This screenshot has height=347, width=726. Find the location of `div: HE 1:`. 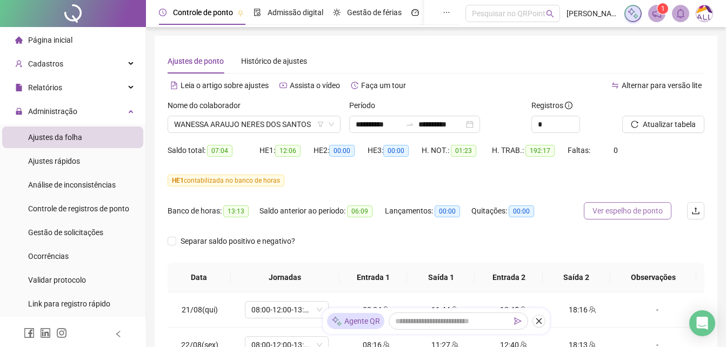

div: HE 1: is located at coordinates (286, 150).